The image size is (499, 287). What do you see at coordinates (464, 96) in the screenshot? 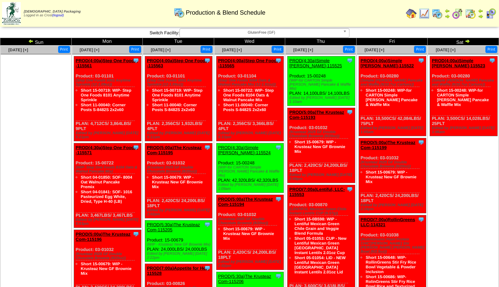
I see `div: Product: 03-00280 PLAN: 3,500CS / 14,028LBS / 25PLT` at bounding box center [464, 96].